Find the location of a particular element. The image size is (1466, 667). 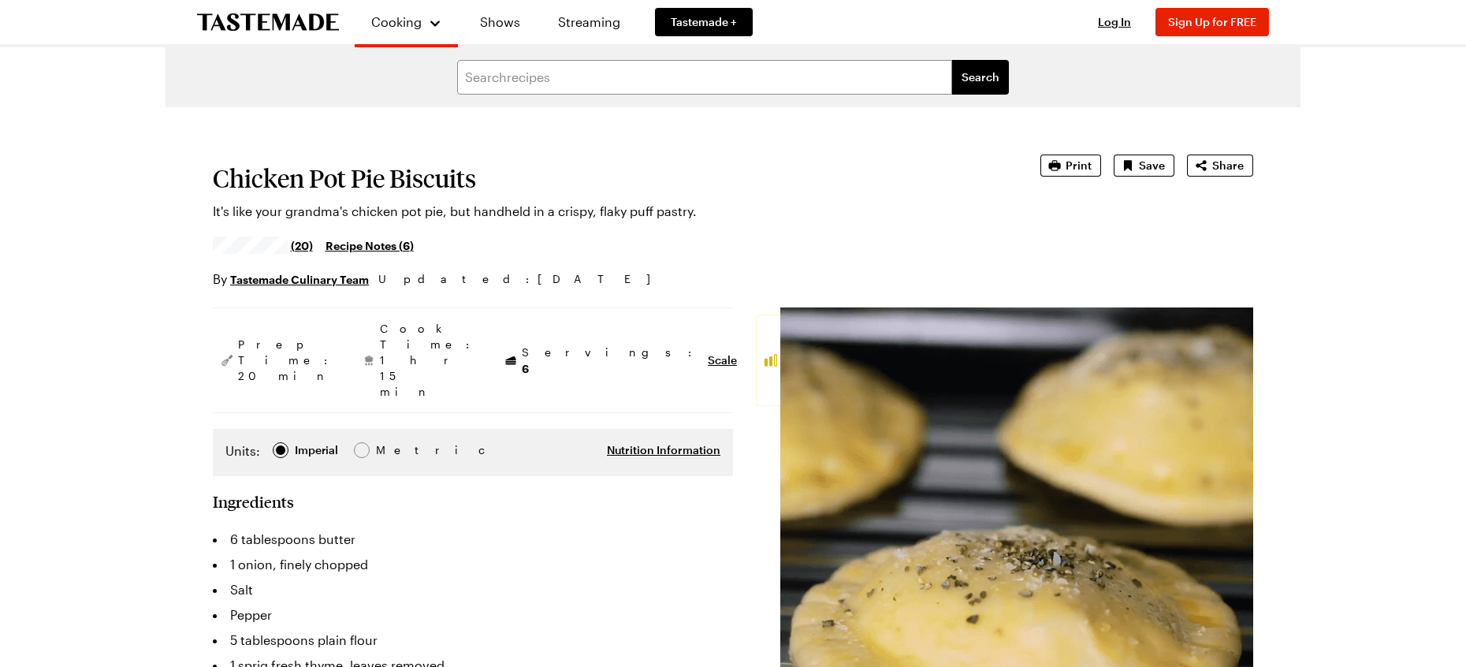

a: Tastemade + is located at coordinates (704, 22).